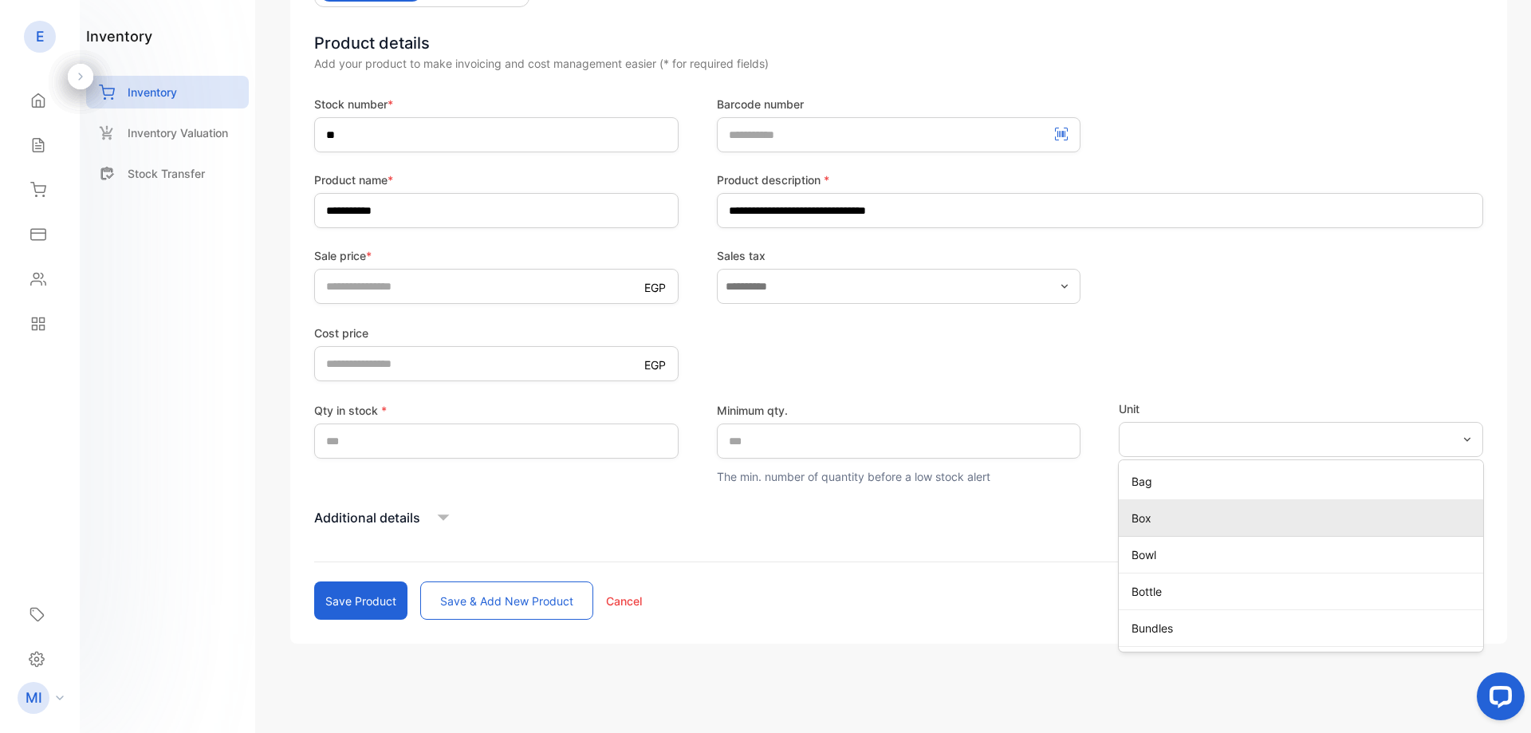  Describe the element at coordinates (496, 104) in the screenshot. I see `label: Stock number` at that location.